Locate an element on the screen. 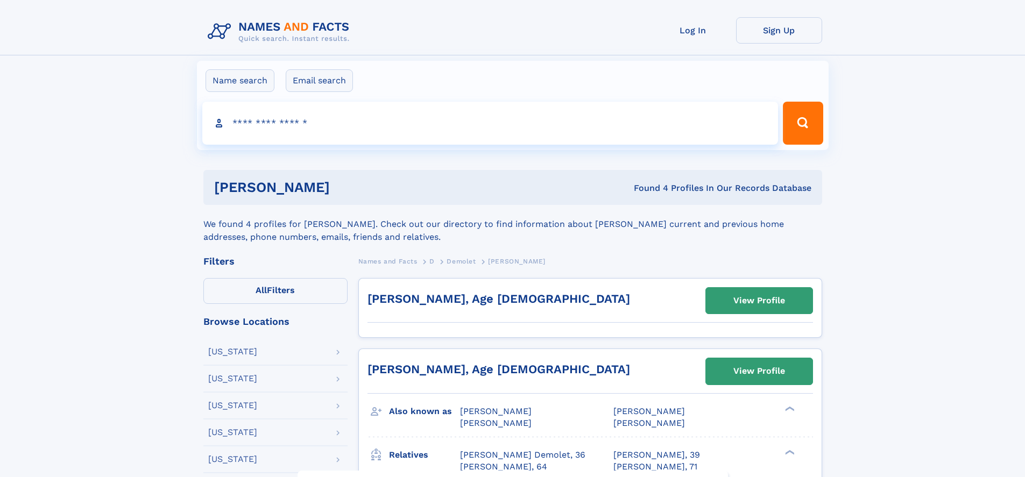  h3: Relatives is located at coordinates (424, 455).